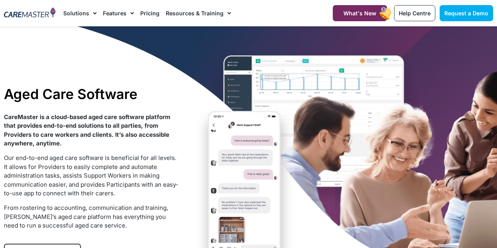 This screenshot has width=497, height=248. What do you see at coordinates (360, 13) in the screenshot?
I see `span: What's New` at bounding box center [360, 13].